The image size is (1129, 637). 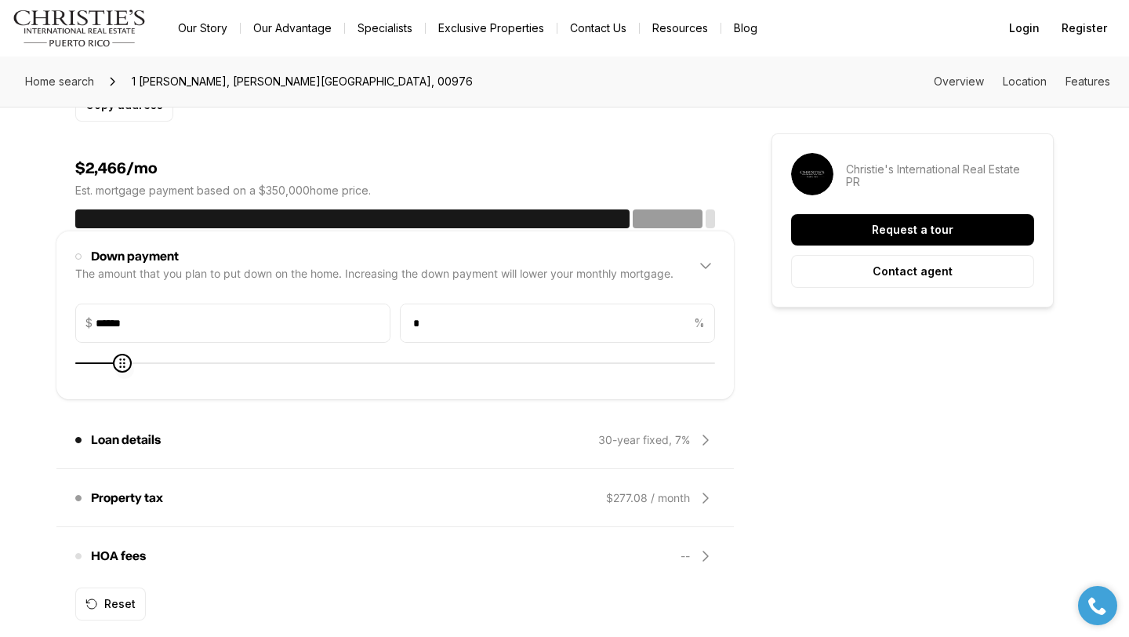 I want to click on a: logo, so click(x=79, y=28).